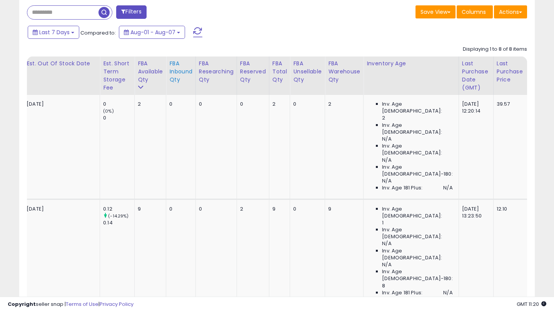 The image size is (554, 312). Describe the element at coordinates (70, 305) in the screenshot. I see `div: seller snap | |` at that location.